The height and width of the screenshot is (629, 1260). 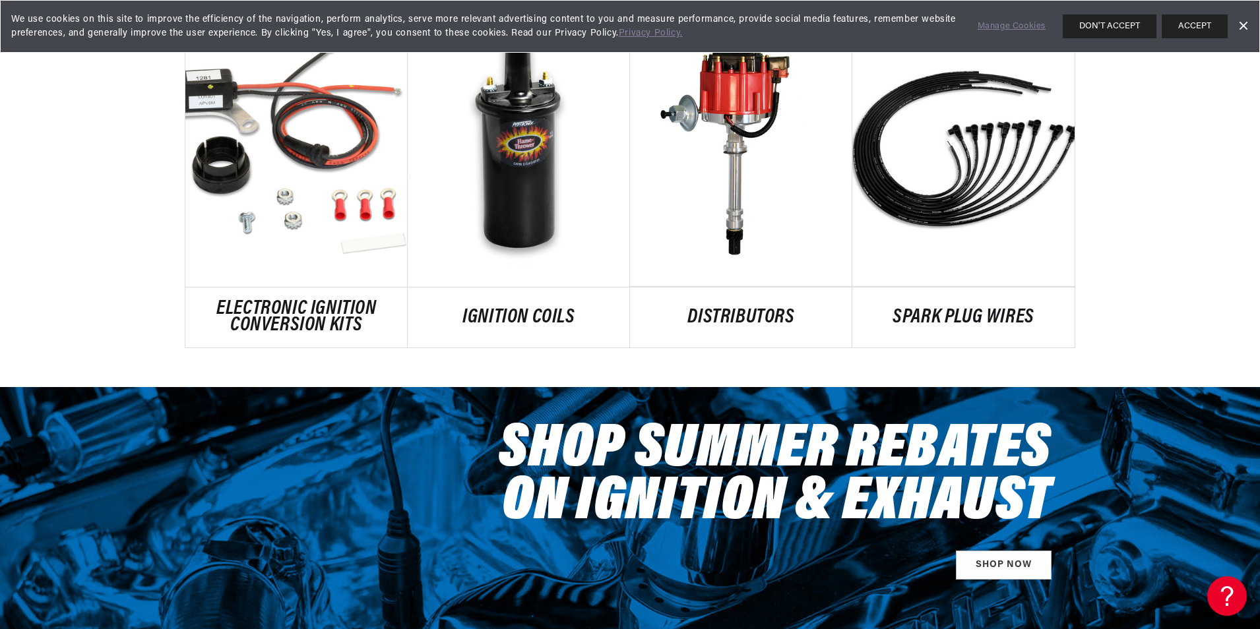 I want to click on a: SHOP NOW, so click(x=1003, y=565).